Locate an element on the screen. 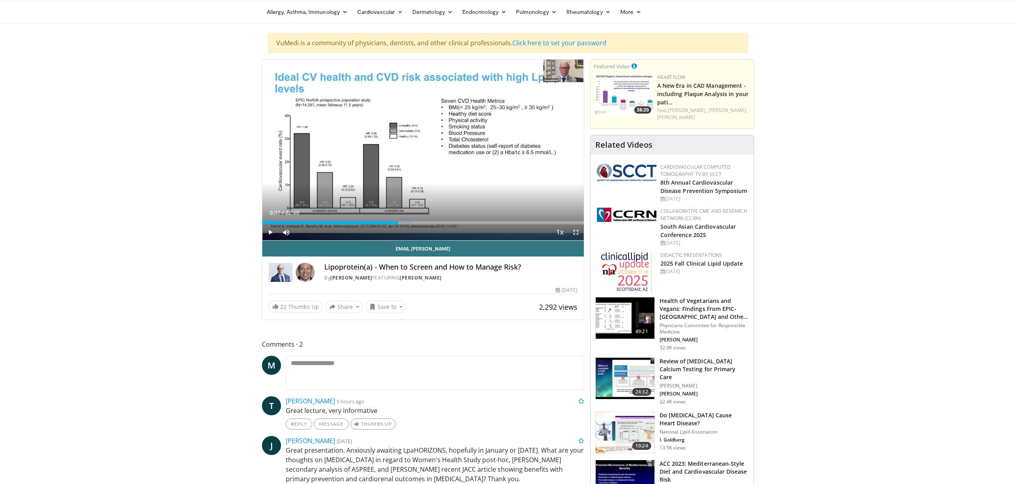  span: T is located at coordinates (271, 406).